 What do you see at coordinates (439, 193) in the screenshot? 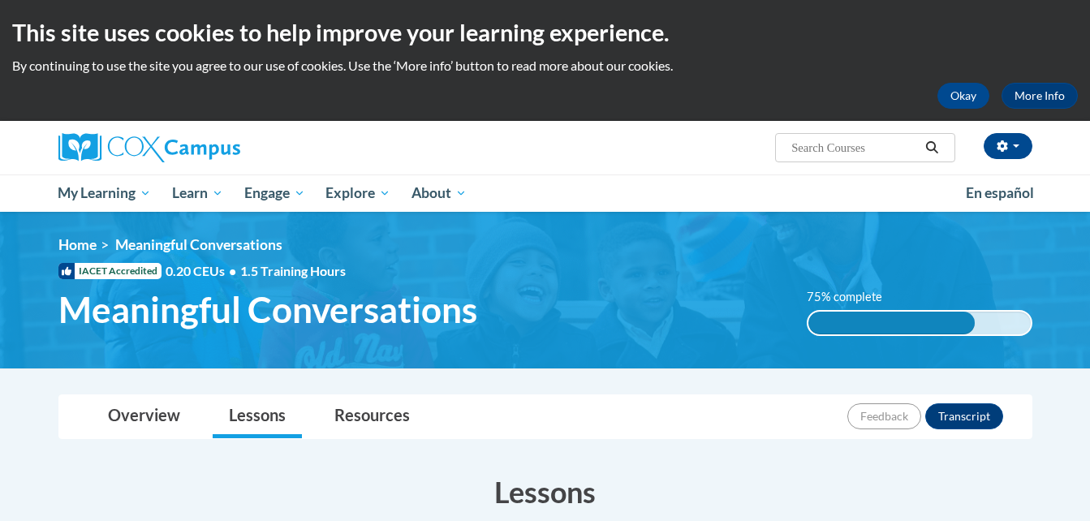
I see `span: About` at bounding box center [439, 193].